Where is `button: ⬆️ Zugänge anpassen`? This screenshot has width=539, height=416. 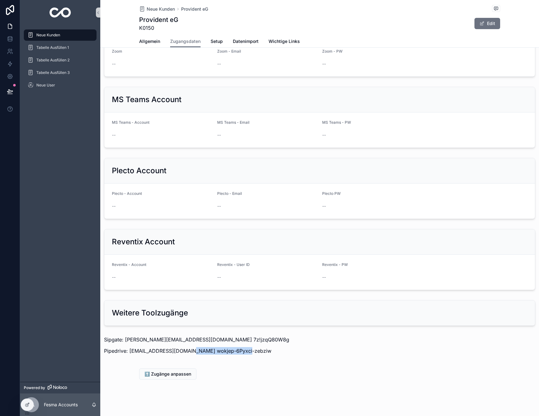
button: ⬆️ Zugänge anpassen is located at coordinates (168, 374).